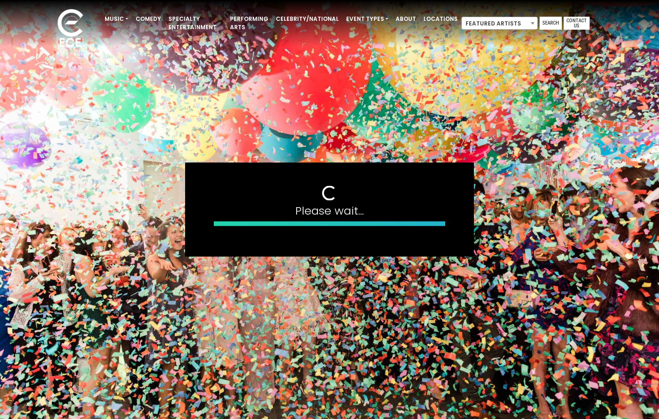  I want to click on a: Locations, so click(441, 19).